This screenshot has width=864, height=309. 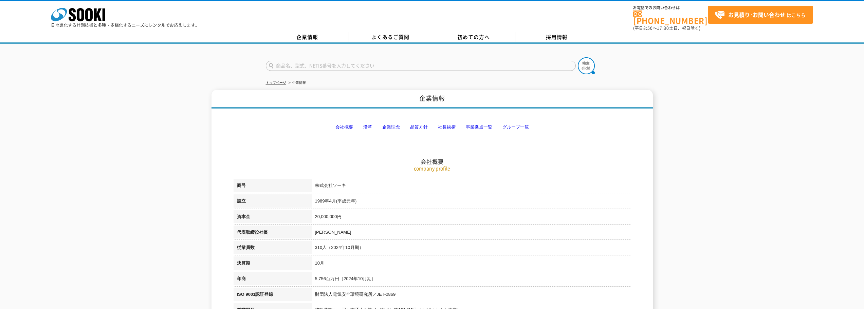 I want to click on span: 初めての方へ, so click(x=473, y=37).